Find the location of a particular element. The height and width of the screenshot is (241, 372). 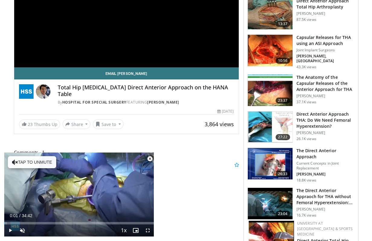

span: 23:37 is located at coordinates (283, 101).